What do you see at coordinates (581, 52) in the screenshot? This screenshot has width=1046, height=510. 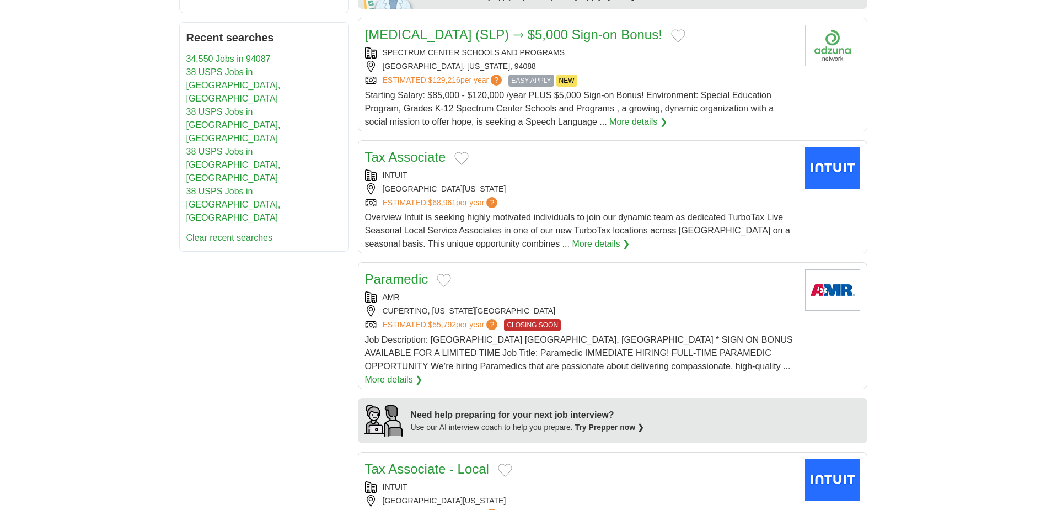 I see `div: SPECTRUM CENTER SCHOOLS AND PROGRAMS` at bounding box center [581, 52].